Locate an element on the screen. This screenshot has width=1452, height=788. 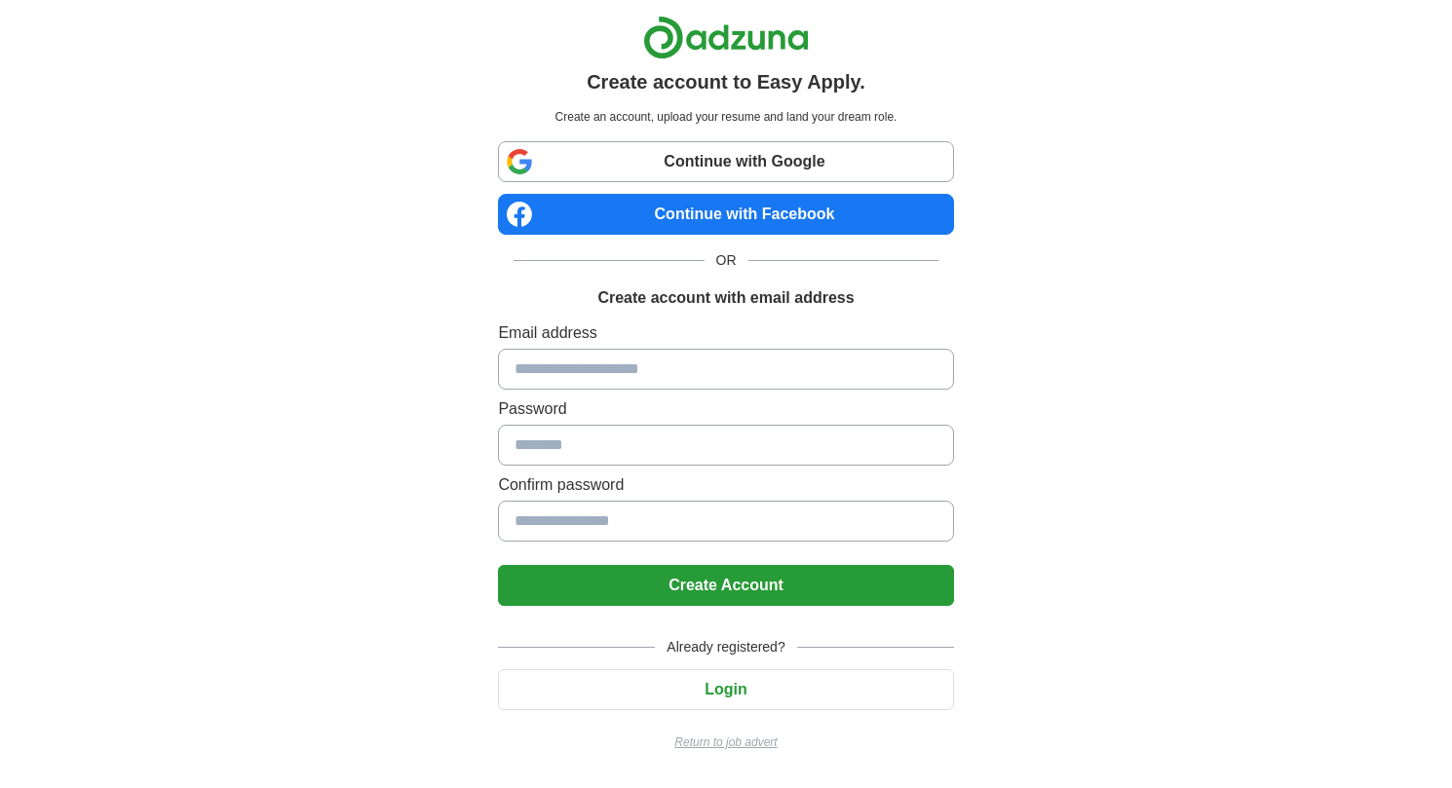
span: OR is located at coordinates (726, 260).